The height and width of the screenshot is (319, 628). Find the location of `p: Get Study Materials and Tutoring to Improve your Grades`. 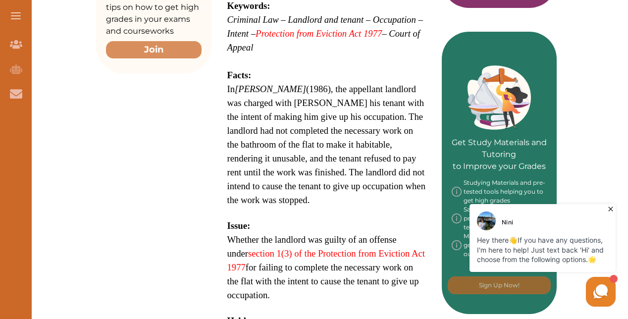

p: Get Study Materials and Tutoring to Improve your Grades is located at coordinates (499, 141).